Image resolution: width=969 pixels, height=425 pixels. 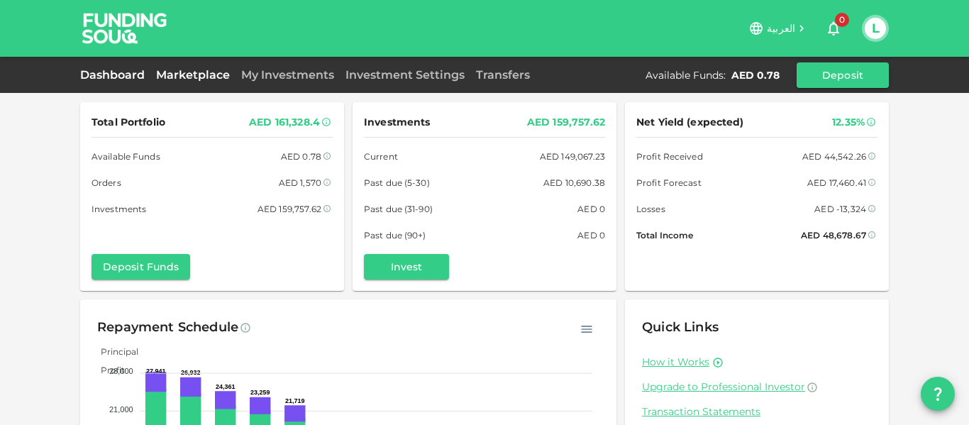 I want to click on tspan: 21,000, so click(x=121, y=409).